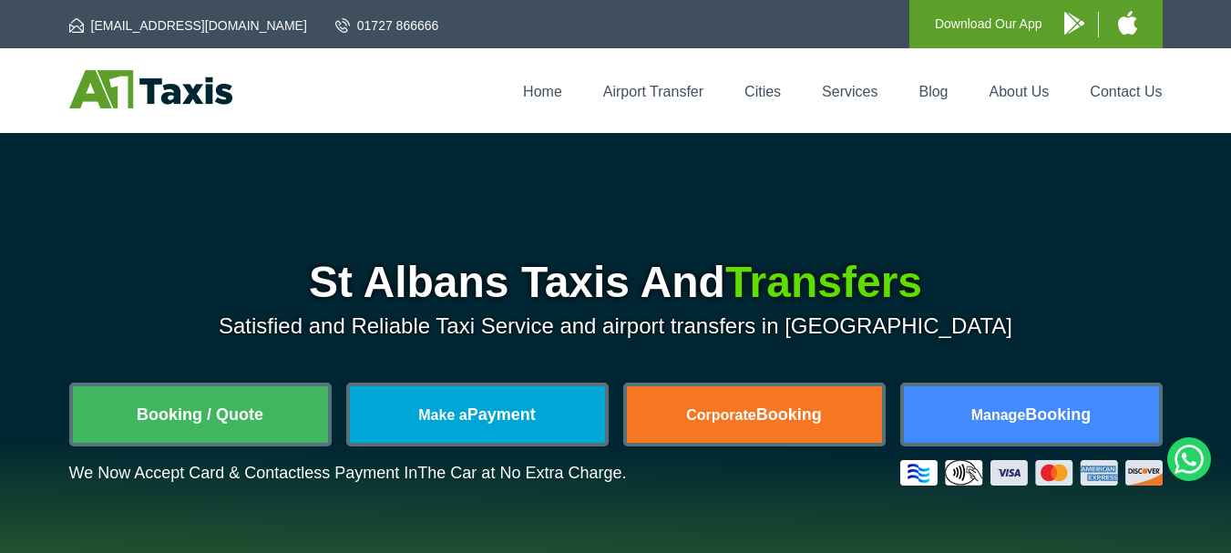  Describe the element at coordinates (1019, 91) in the screenshot. I see `a: About Us` at that location.